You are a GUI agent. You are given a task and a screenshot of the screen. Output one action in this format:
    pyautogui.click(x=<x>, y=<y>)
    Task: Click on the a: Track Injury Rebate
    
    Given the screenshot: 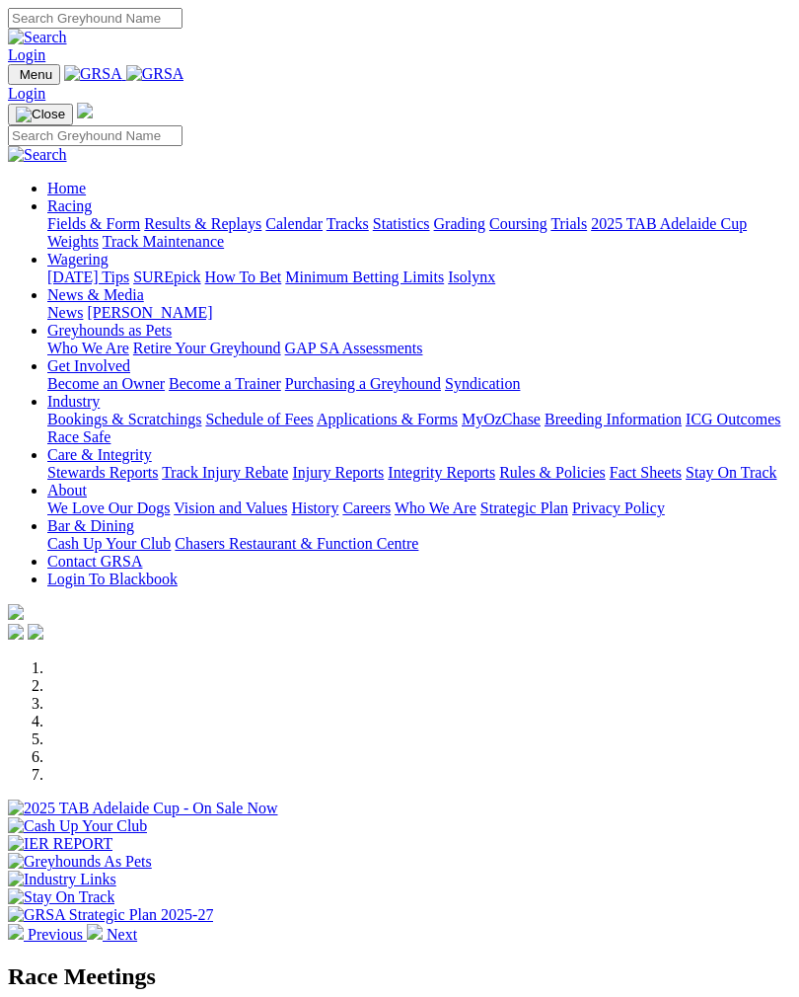 What is the action you would take?
    pyautogui.click(x=225, y=472)
    